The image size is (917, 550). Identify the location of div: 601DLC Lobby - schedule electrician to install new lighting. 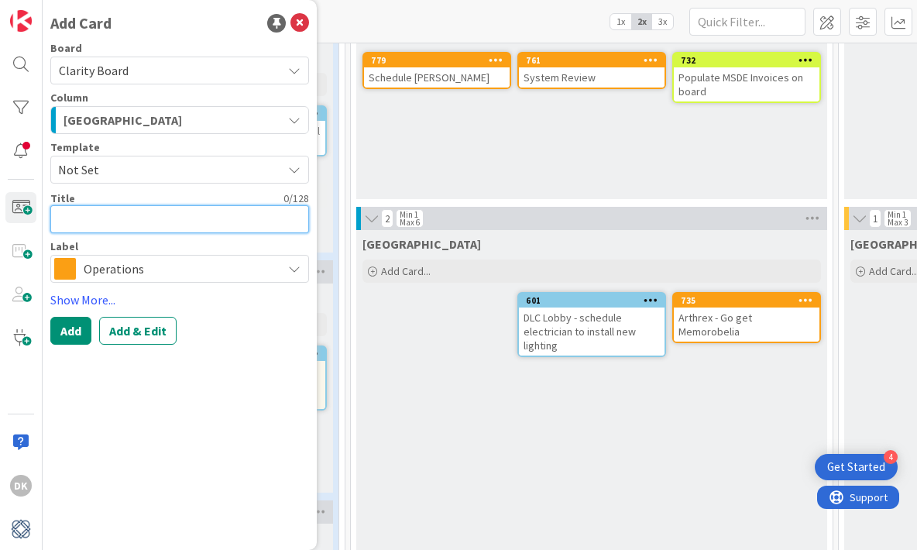
(592, 324).